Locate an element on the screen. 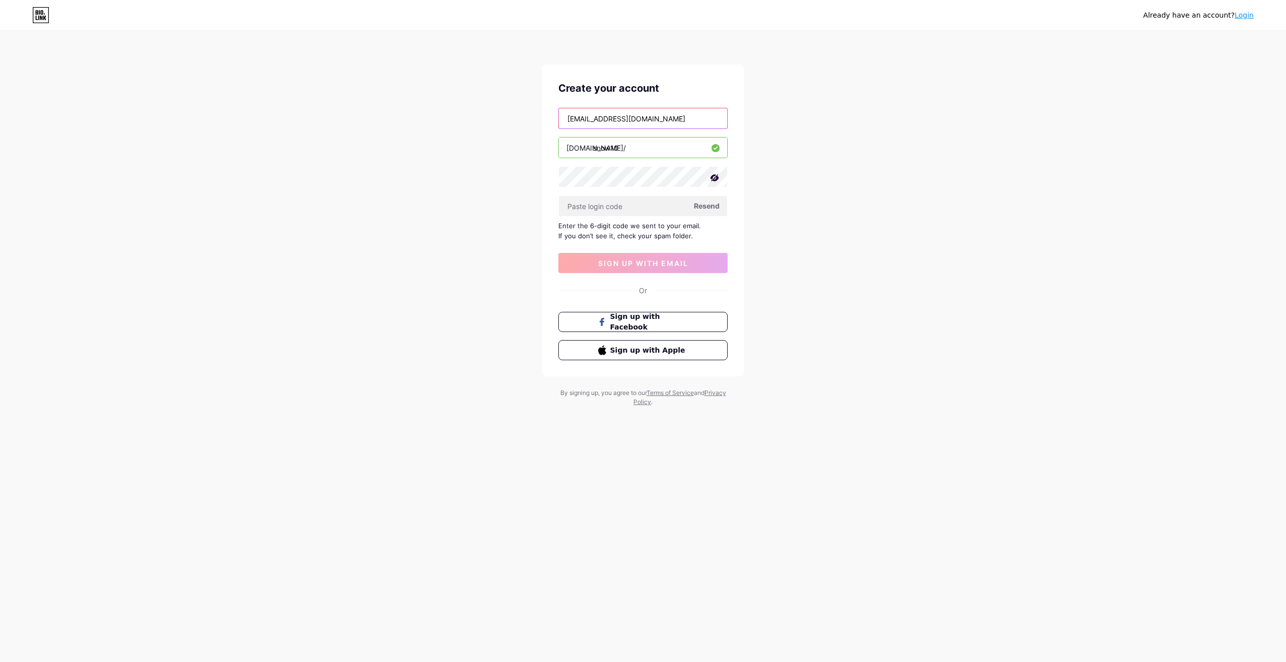 Image resolution: width=1286 pixels, height=662 pixels. span: Sign up with Facebook is located at coordinates (649, 322).